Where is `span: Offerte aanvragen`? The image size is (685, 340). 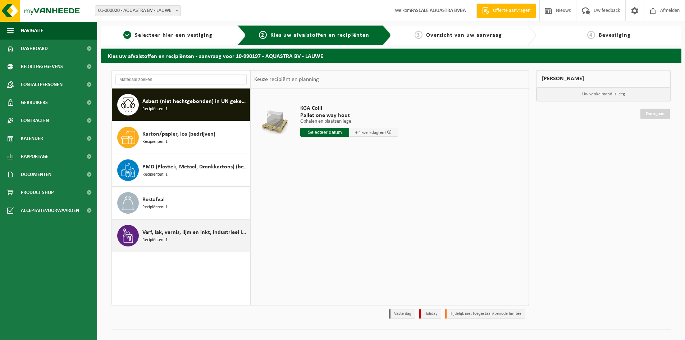
span: Offerte aanvragen is located at coordinates (511, 11).